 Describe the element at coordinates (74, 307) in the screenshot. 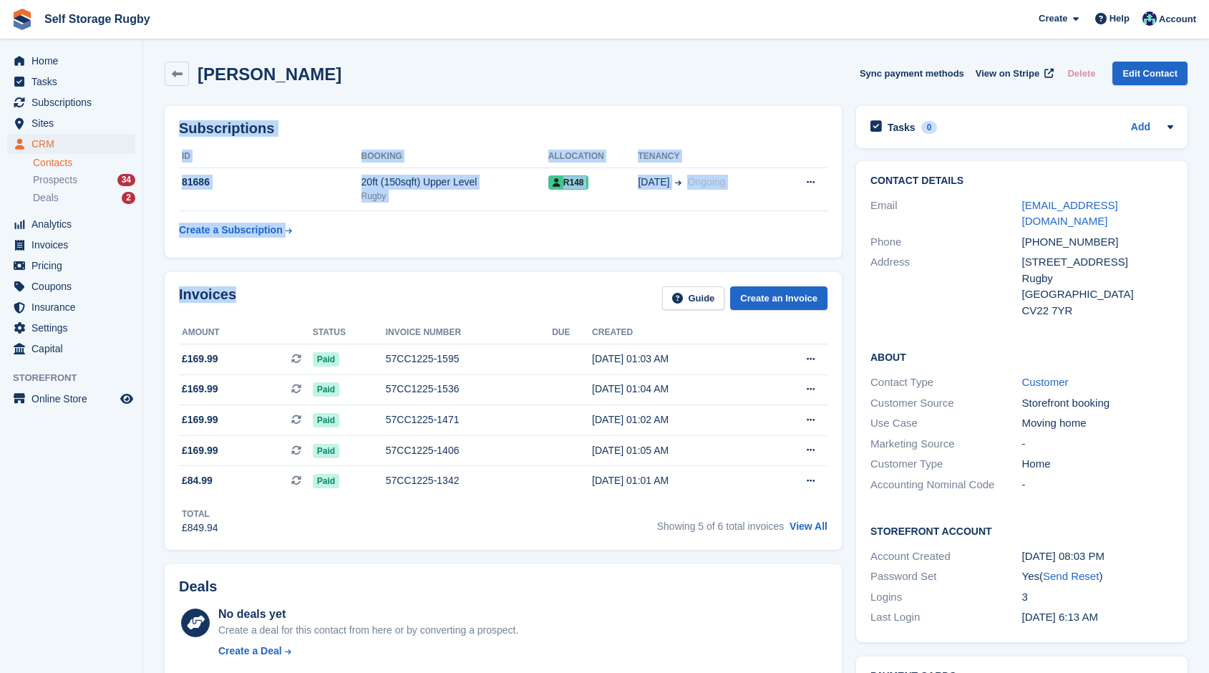

I see `span: Insurance` at that location.